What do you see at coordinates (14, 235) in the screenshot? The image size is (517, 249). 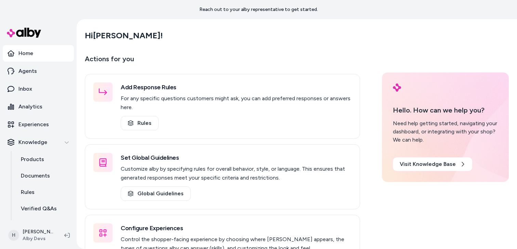 I see `span: H` at bounding box center [14, 235].